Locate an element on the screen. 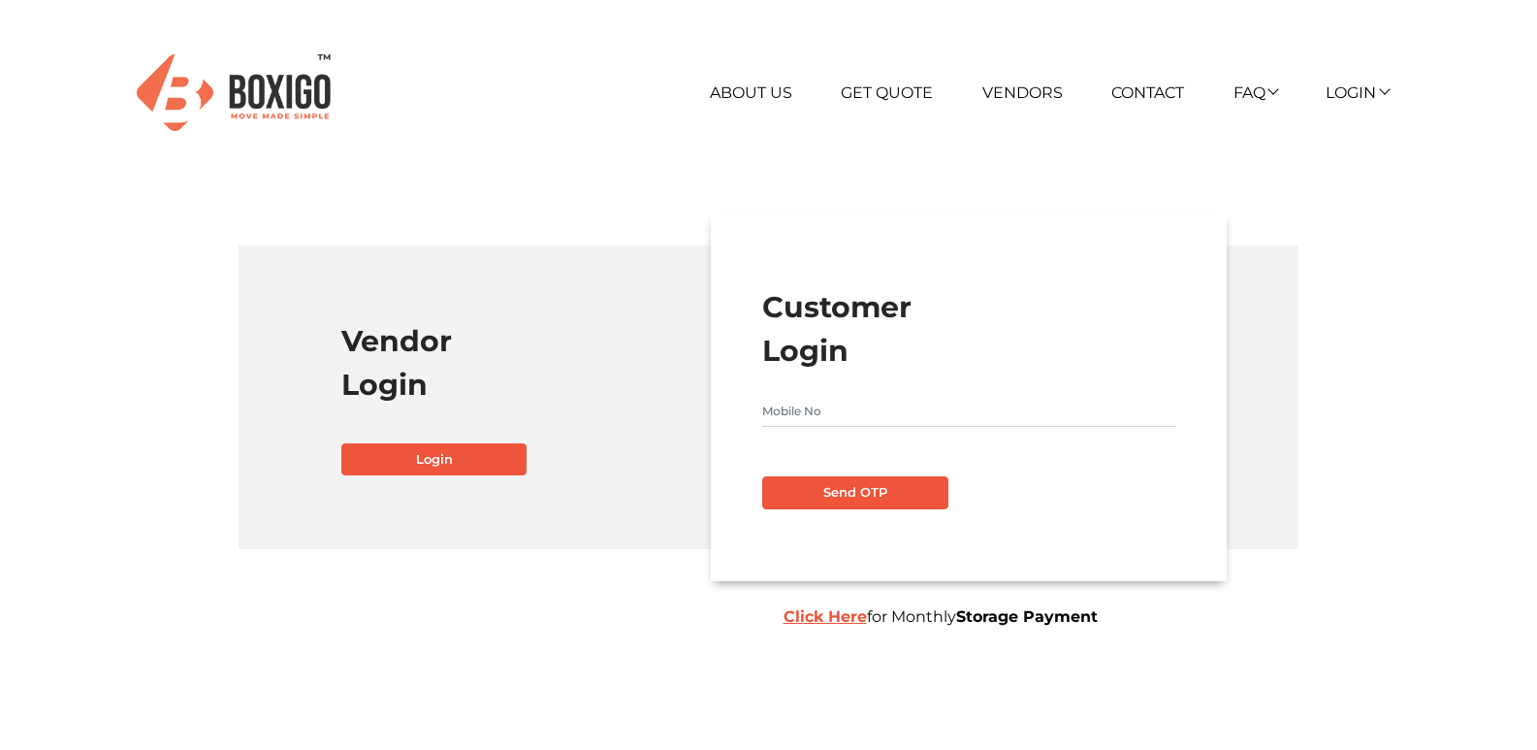 The image size is (1537, 750). div: for Monthly is located at coordinates (1045, 617).